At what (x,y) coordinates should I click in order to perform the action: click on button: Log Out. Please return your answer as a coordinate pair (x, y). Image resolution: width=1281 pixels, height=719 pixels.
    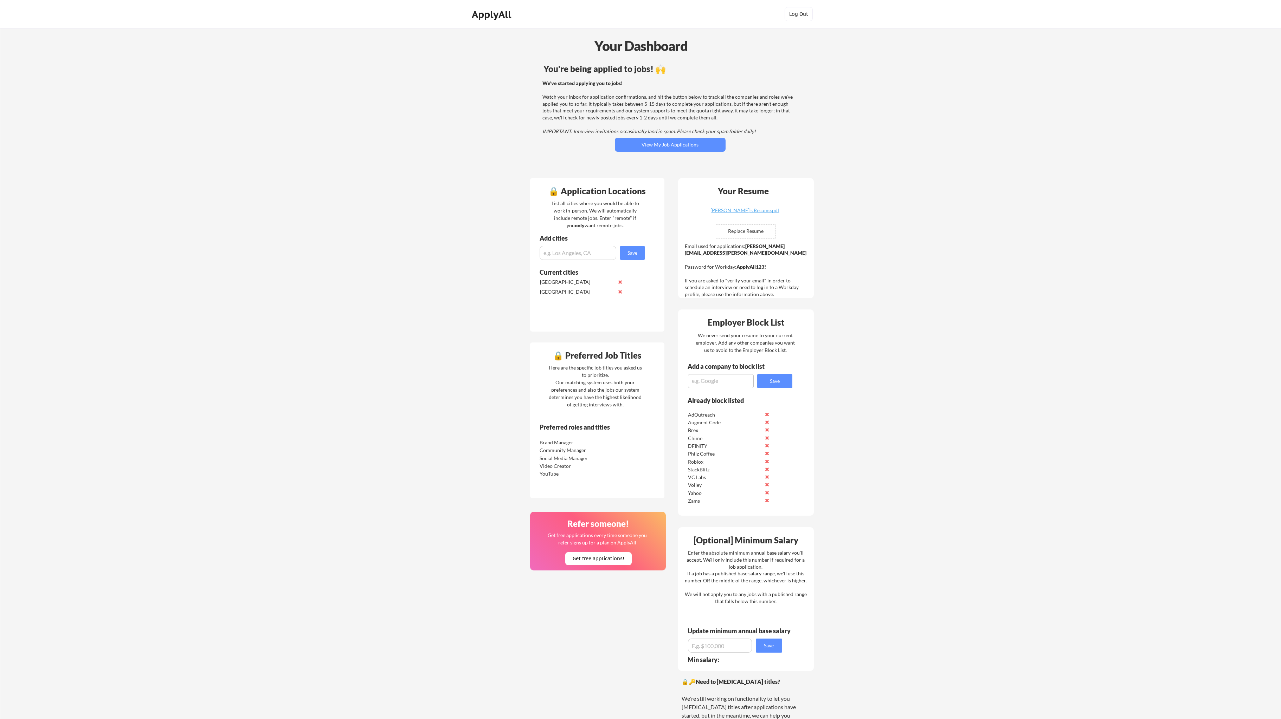
    Looking at the image, I should click on (798, 14).